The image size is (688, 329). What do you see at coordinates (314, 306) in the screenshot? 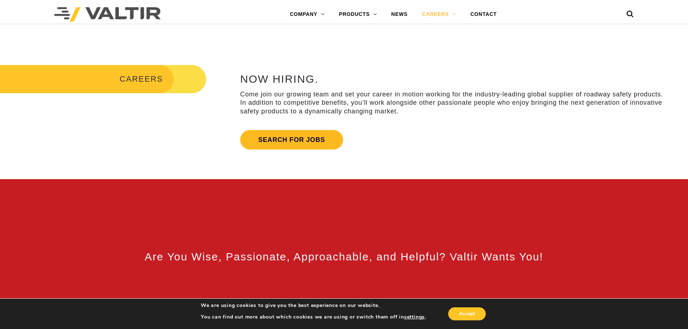
I see `p: We are using cookies to give you the best experience on our website.` at bounding box center [314, 306].